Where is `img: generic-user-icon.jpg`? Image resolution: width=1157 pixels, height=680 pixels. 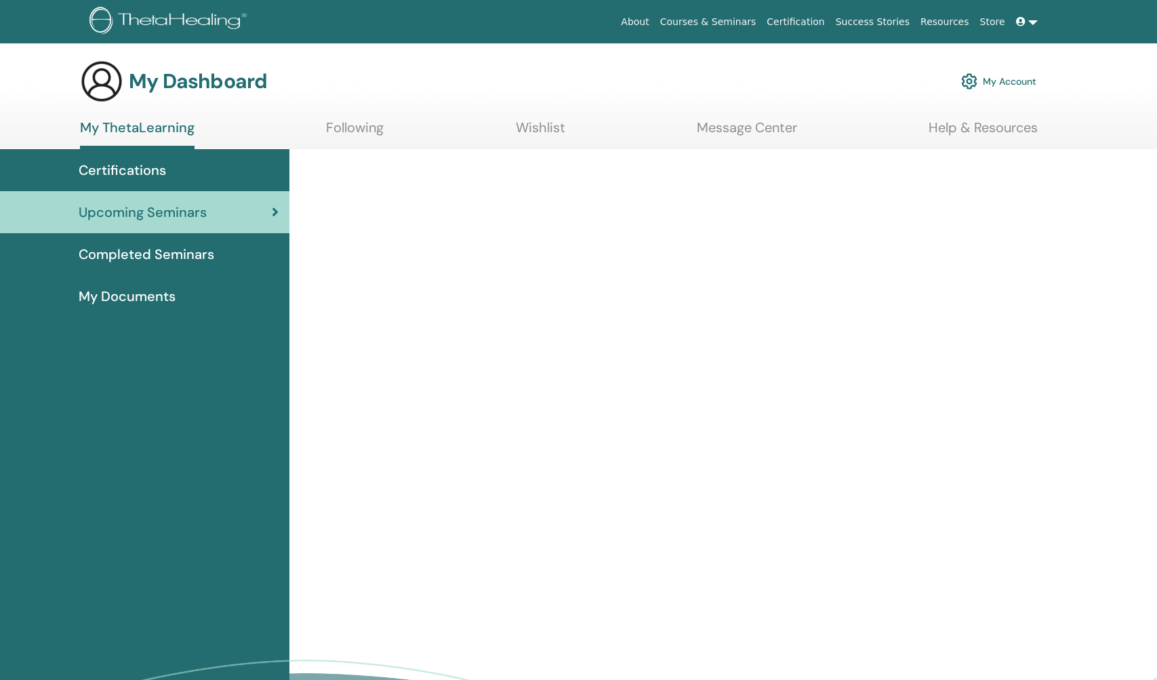 img: generic-user-icon.jpg is located at coordinates (102, 81).